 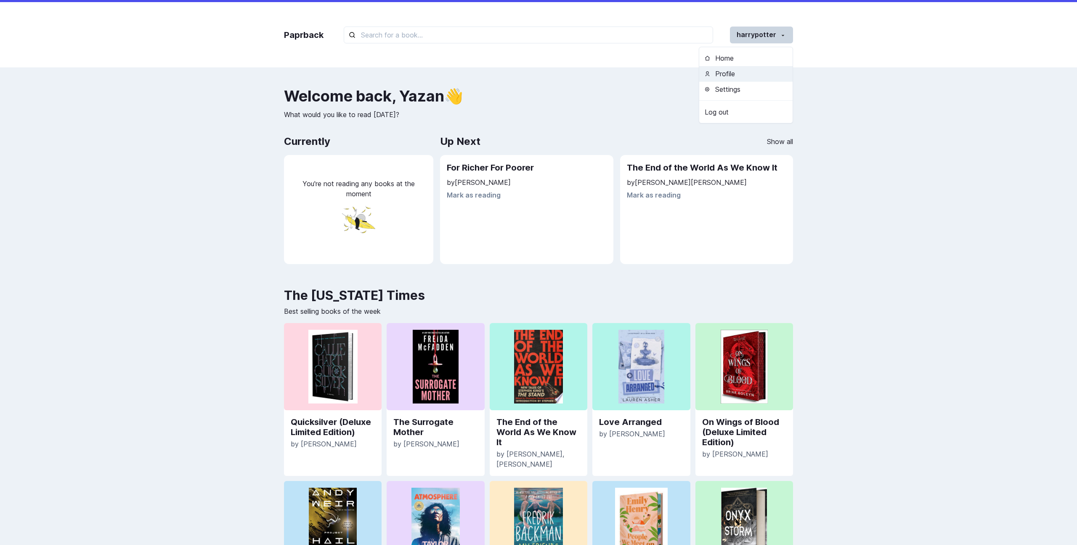 What do you see at coordinates (333, 427) in the screenshot?
I see `a: Quicksilver (Deluxe Limited Edition)` at bounding box center [333, 427].